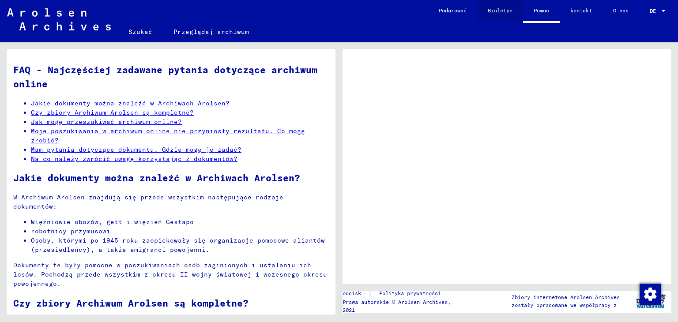 This screenshot has width=678, height=322. What do you see at coordinates (650, 294) in the screenshot?
I see `img: Zmiana zgody` at bounding box center [650, 294].